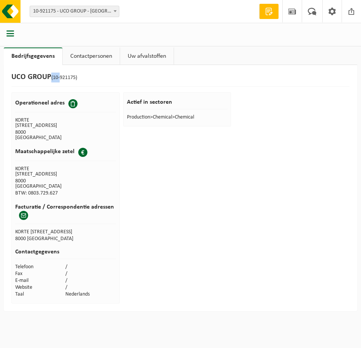 This screenshot has width=361, height=348. Describe the element at coordinates (65, 254) in the screenshot. I see `h2: Contactgegevens` at that location.